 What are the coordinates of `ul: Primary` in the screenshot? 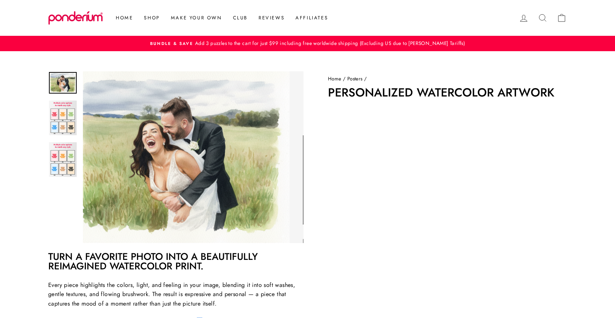 It's located at (220, 18).